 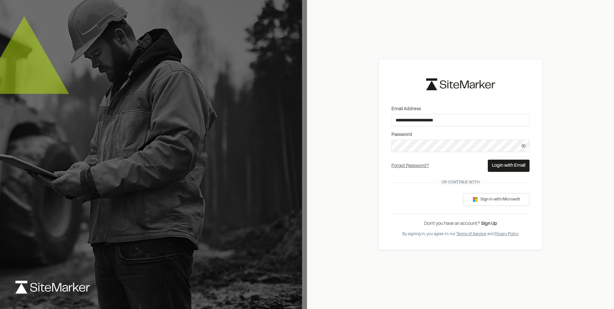 What do you see at coordinates (460, 109) in the screenshot?
I see `label: Email Address` at bounding box center [460, 109].